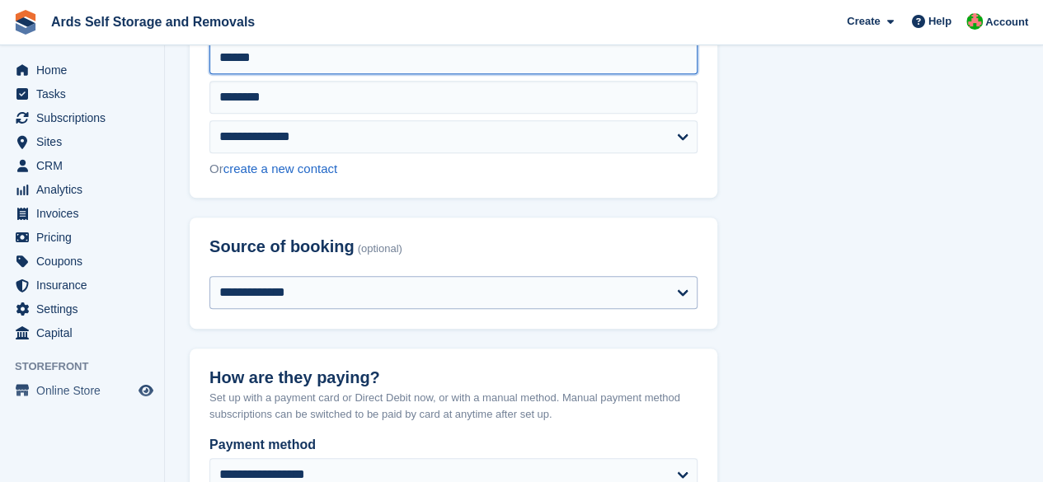 Image resolution: width=1043 pixels, height=482 pixels. Describe the element at coordinates (86, 309) in the screenshot. I see `span: Settings` at that location.